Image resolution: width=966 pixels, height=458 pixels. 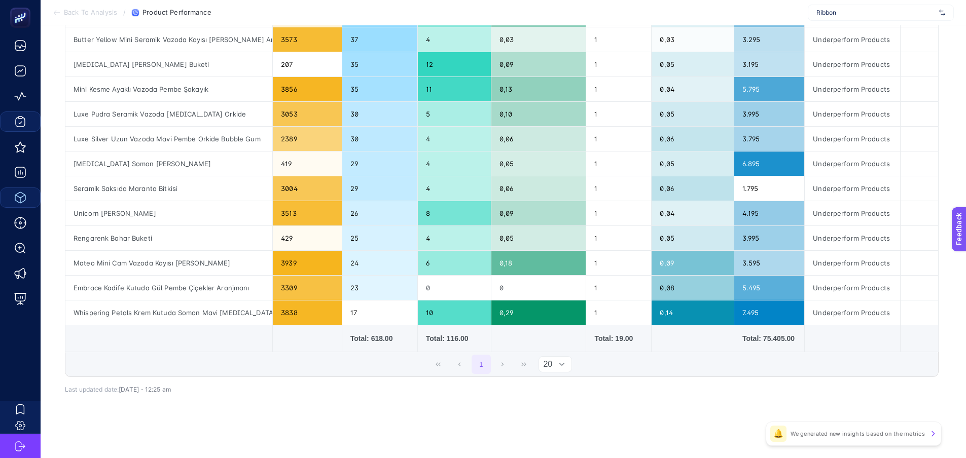 What do you see at coordinates (169, 238) in the screenshot?
I see `div: Rengarenk Bahar Buketi` at bounding box center [169, 238].